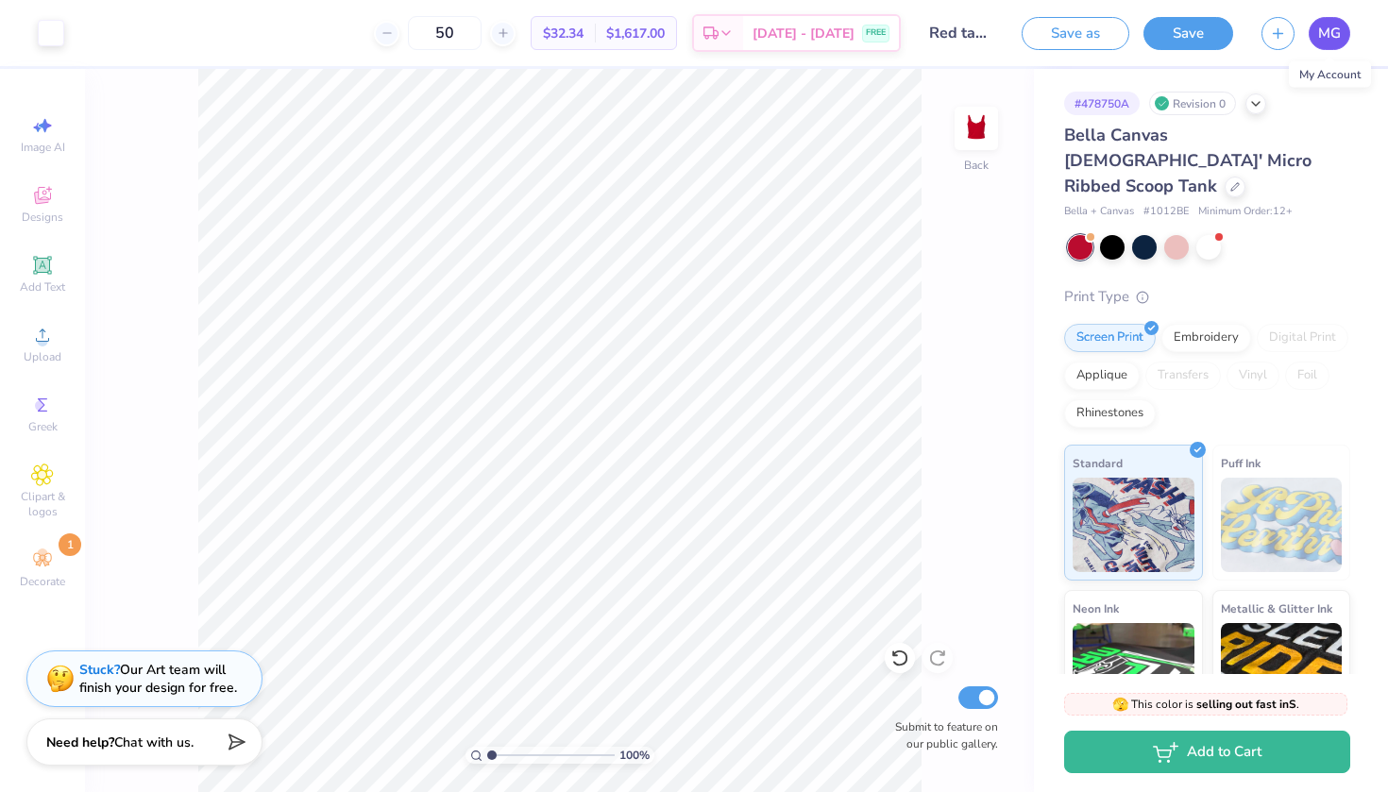  Describe the element at coordinates (1303, 338) in the screenshot. I see `div: Digital Print` at that location.